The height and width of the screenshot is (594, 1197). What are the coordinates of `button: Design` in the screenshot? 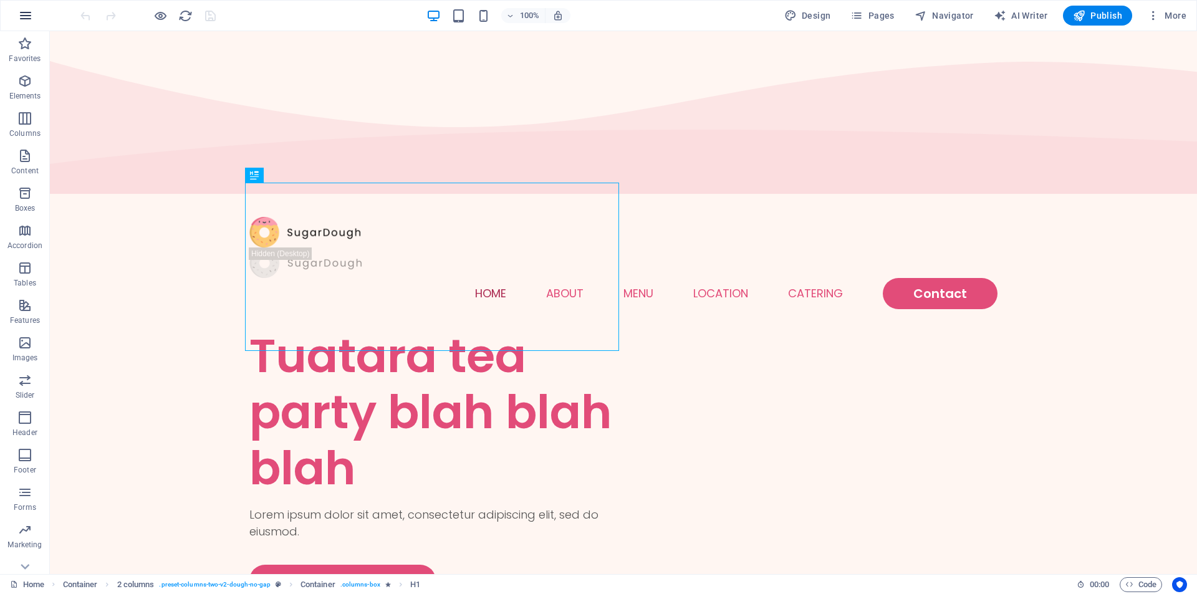 It's located at (807, 16).